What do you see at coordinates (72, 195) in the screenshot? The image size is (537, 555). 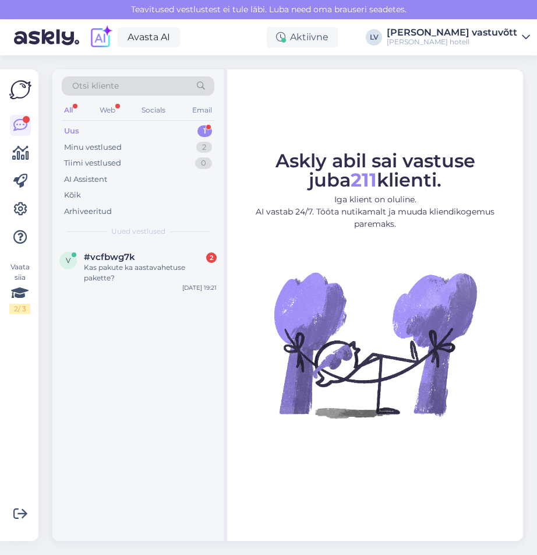 I see `div: Kõik` at bounding box center [72, 195].